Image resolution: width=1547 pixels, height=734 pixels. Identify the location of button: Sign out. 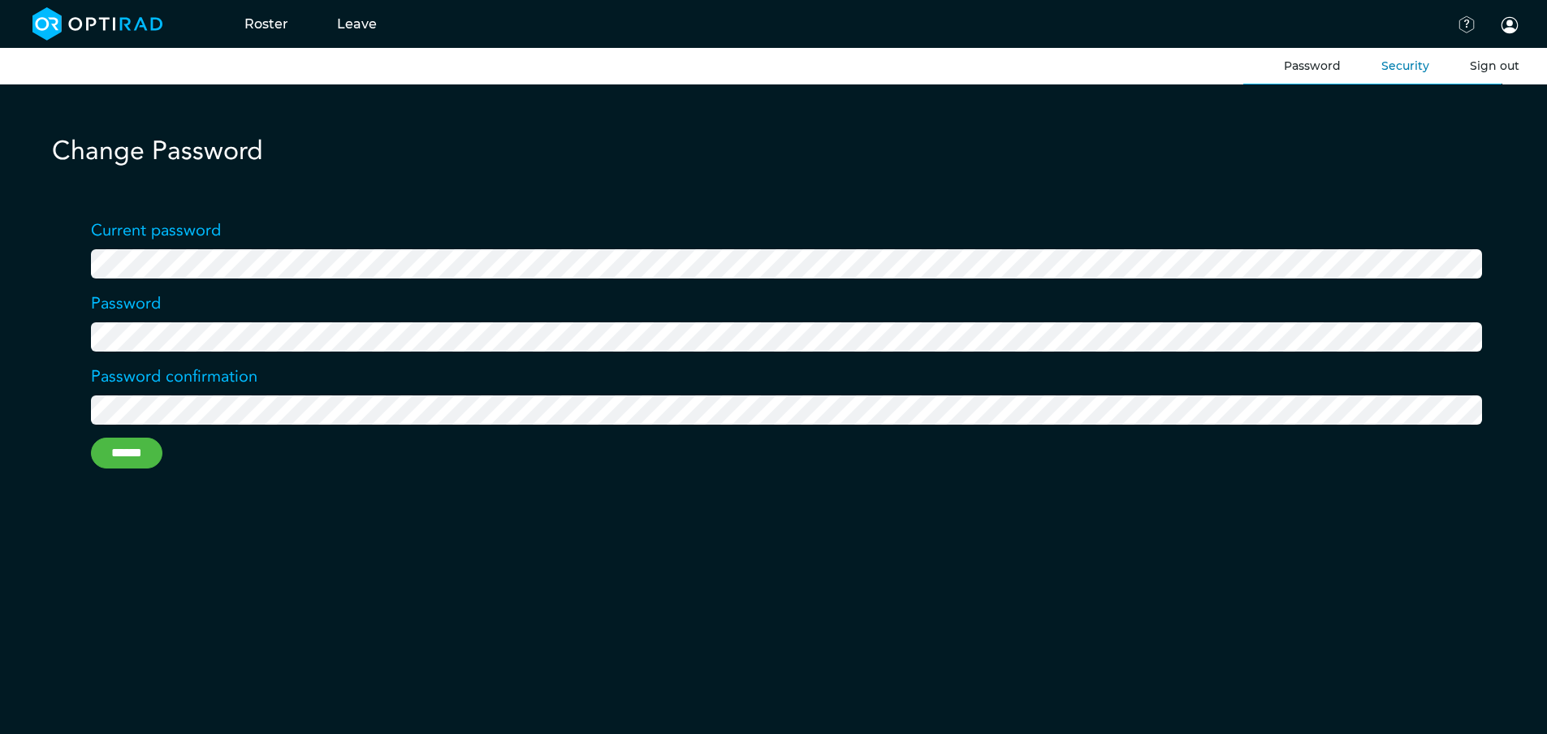
(1494, 66).